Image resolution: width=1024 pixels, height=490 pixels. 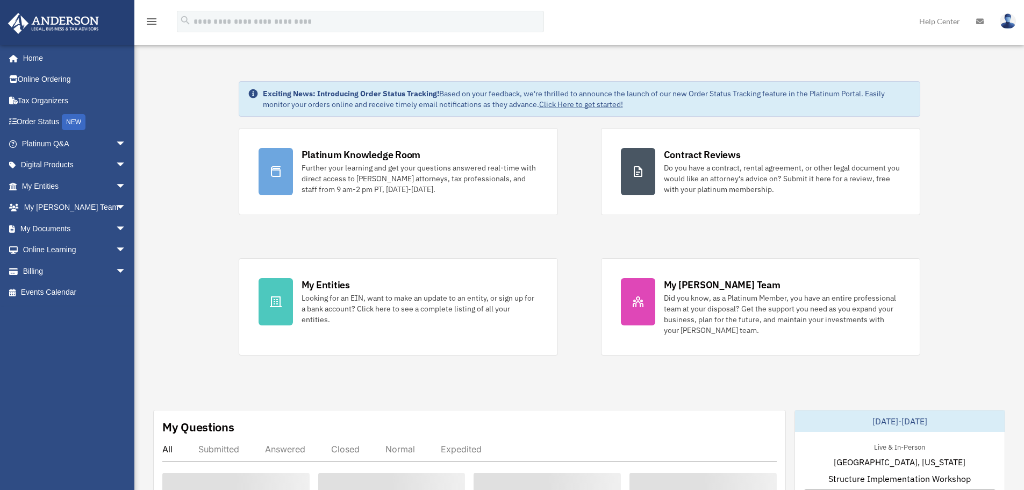 What do you see at coordinates (761, 171) in the screenshot?
I see `a: Contract Reviews Do you have a contract, rental agreement, or other legal document you would like...` at bounding box center [761, 171].